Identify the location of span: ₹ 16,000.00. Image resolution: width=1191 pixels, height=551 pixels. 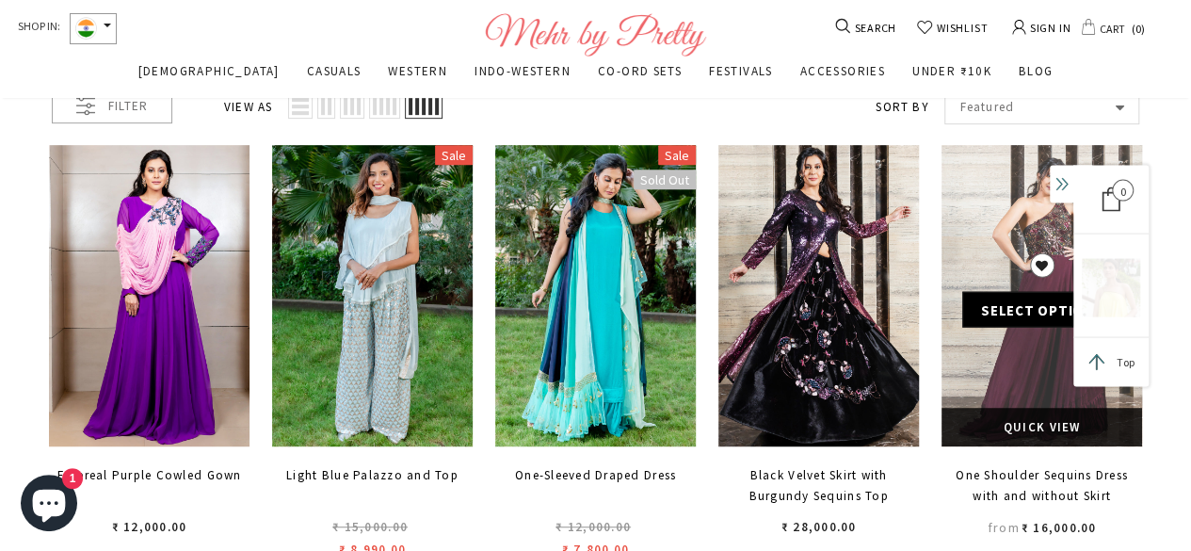
(1059, 527).